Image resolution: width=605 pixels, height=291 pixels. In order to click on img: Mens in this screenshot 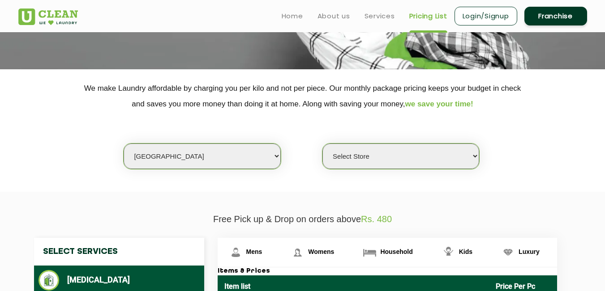, I will do `click(235, 252)`.